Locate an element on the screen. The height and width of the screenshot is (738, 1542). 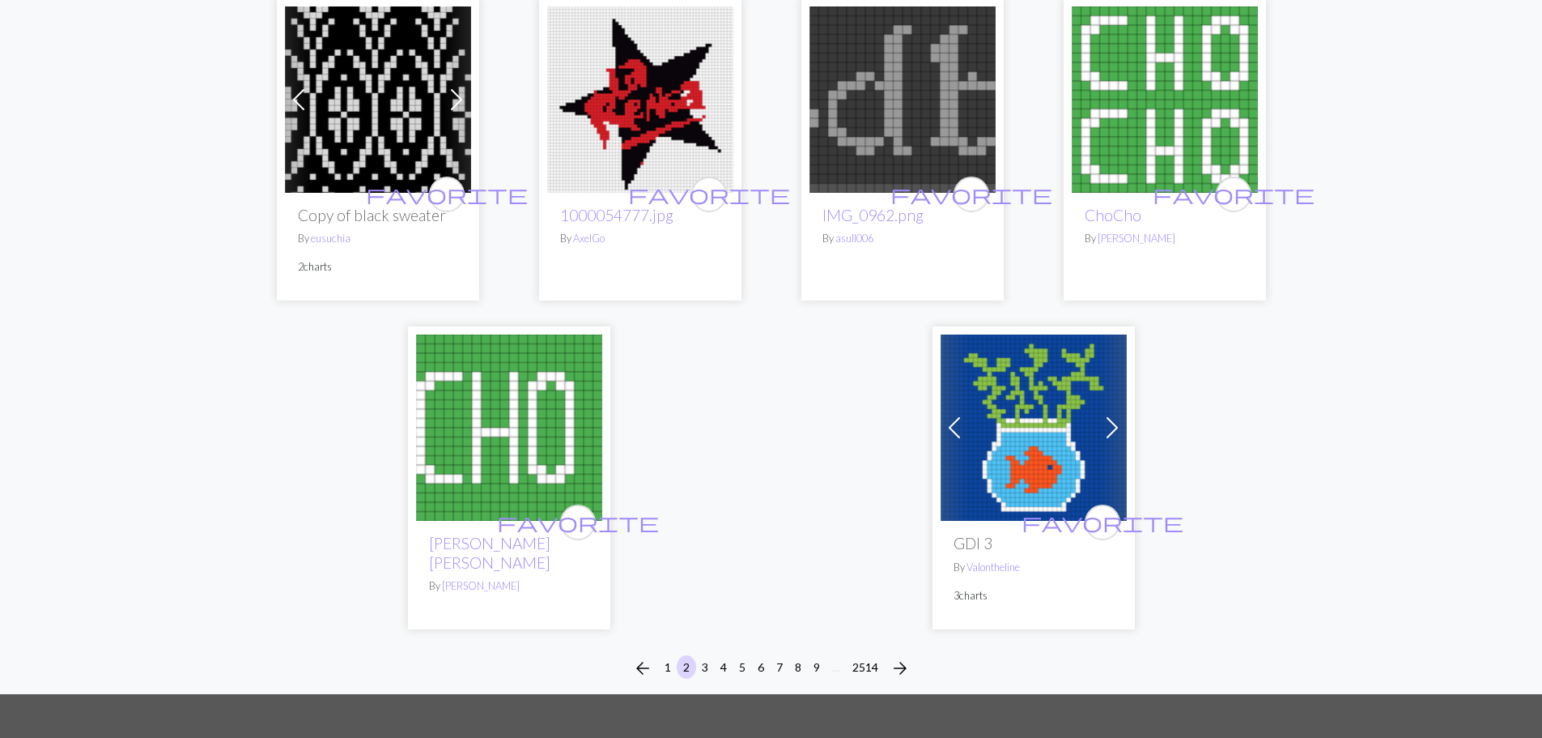
button: Next is located at coordinates (900, 668).